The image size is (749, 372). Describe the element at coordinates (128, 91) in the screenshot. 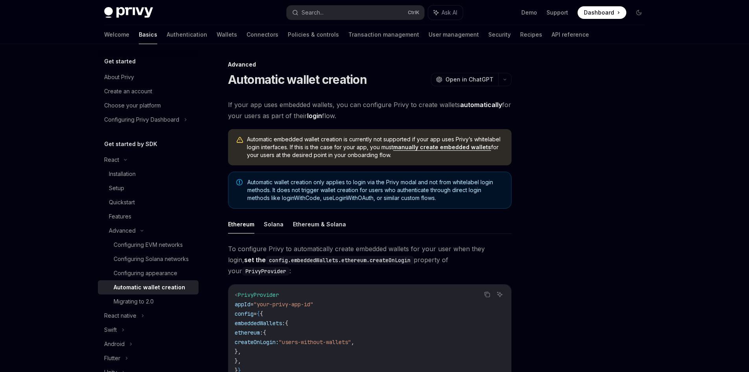

I see `div: Create an account` at that location.